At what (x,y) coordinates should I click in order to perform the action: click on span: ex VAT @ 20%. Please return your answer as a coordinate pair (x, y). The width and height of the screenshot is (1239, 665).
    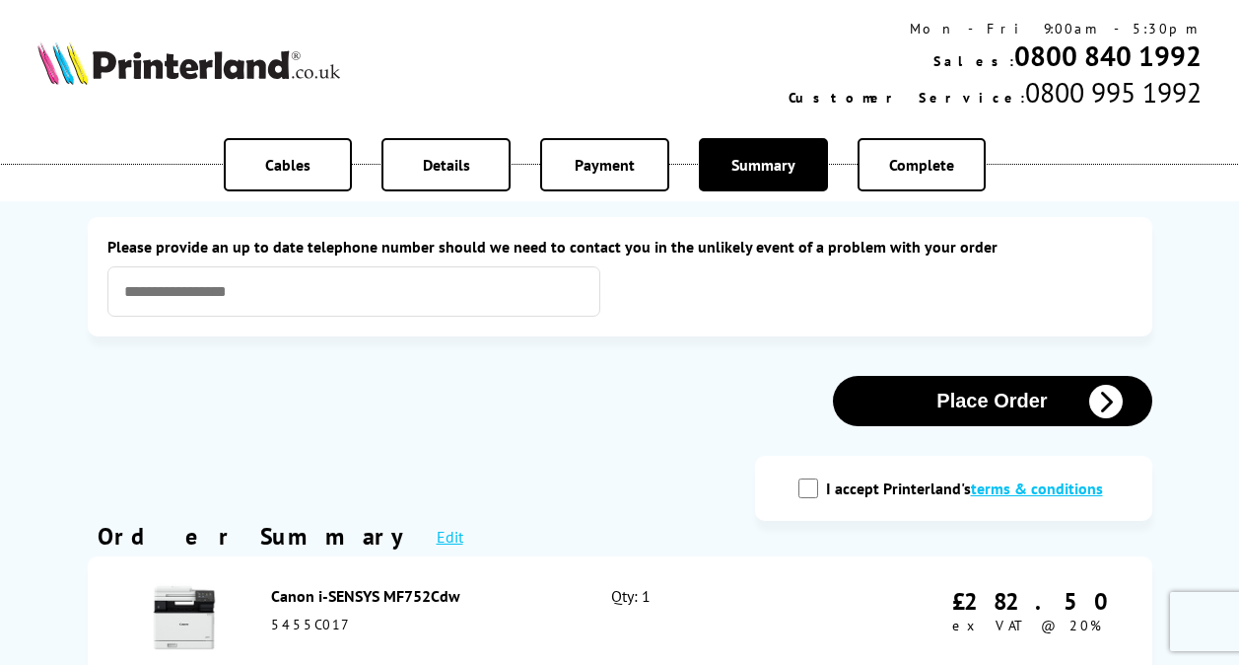
    Looking at the image, I should click on (1026, 625).